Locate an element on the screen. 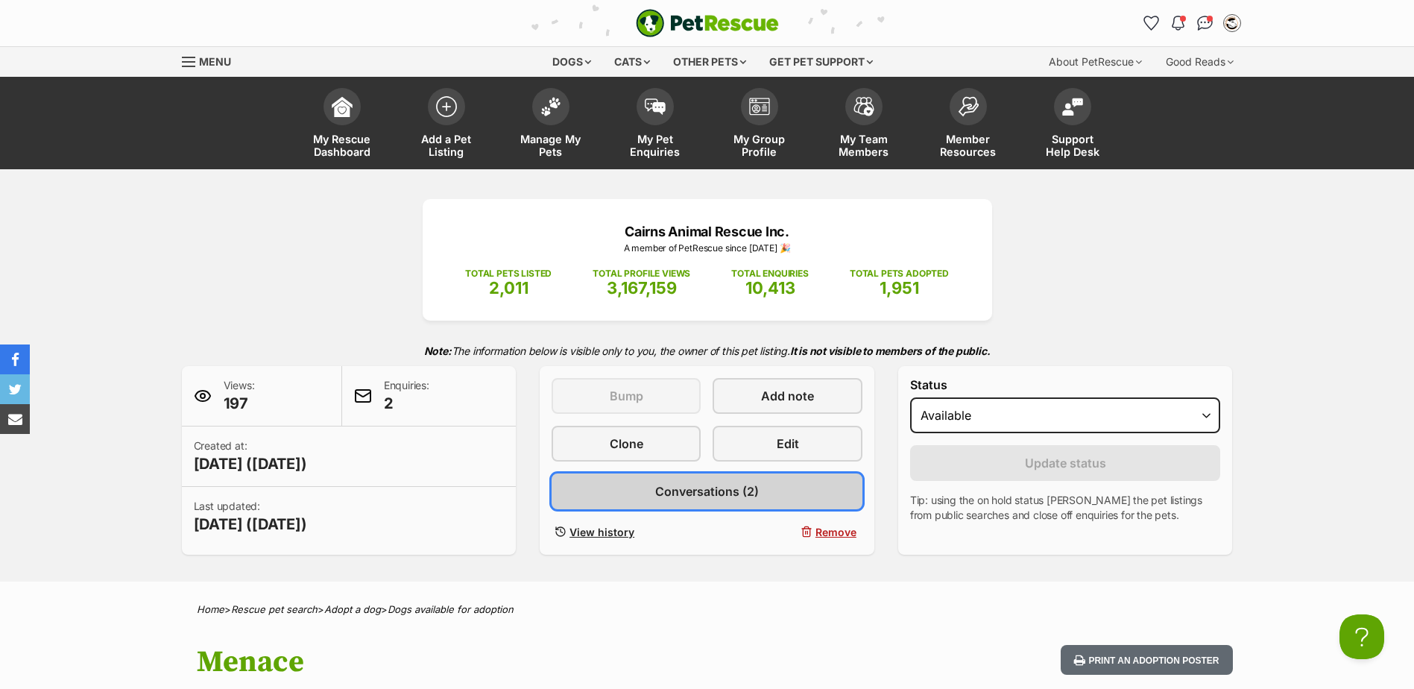  p: The information below is visible only to you, the owner of this pet listing. is located at coordinates (708, 350).